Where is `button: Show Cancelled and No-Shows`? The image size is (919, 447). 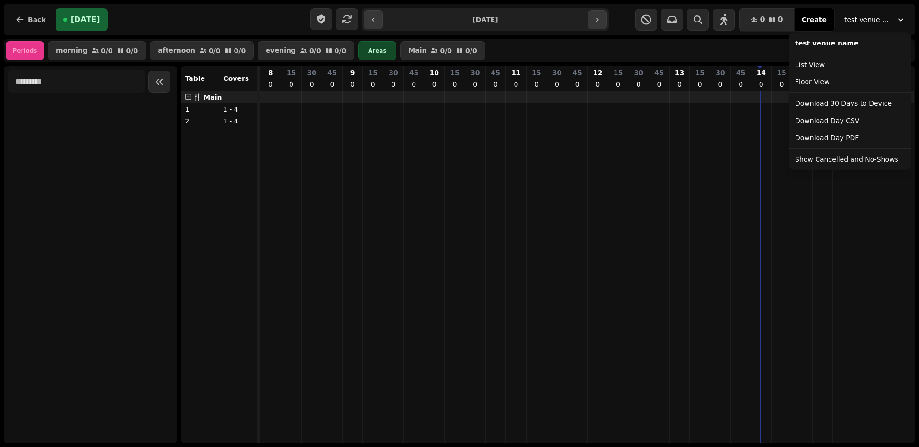
button: Show Cancelled and No-Shows is located at coordinates (850, 159).